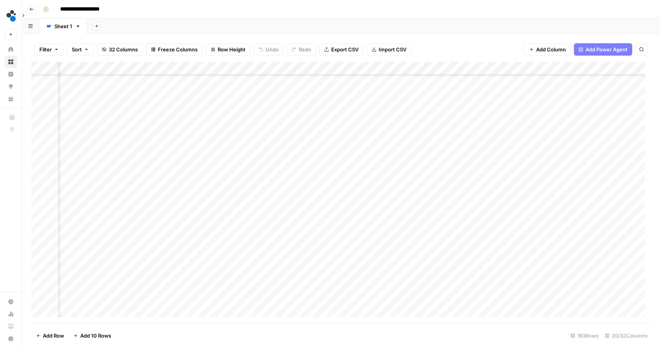 This screenshot has width=660, height=348. What do you see at coordinates (11, 86) in the screenshot?
I see `a: Opportunities` at bounding box center [11, 86].